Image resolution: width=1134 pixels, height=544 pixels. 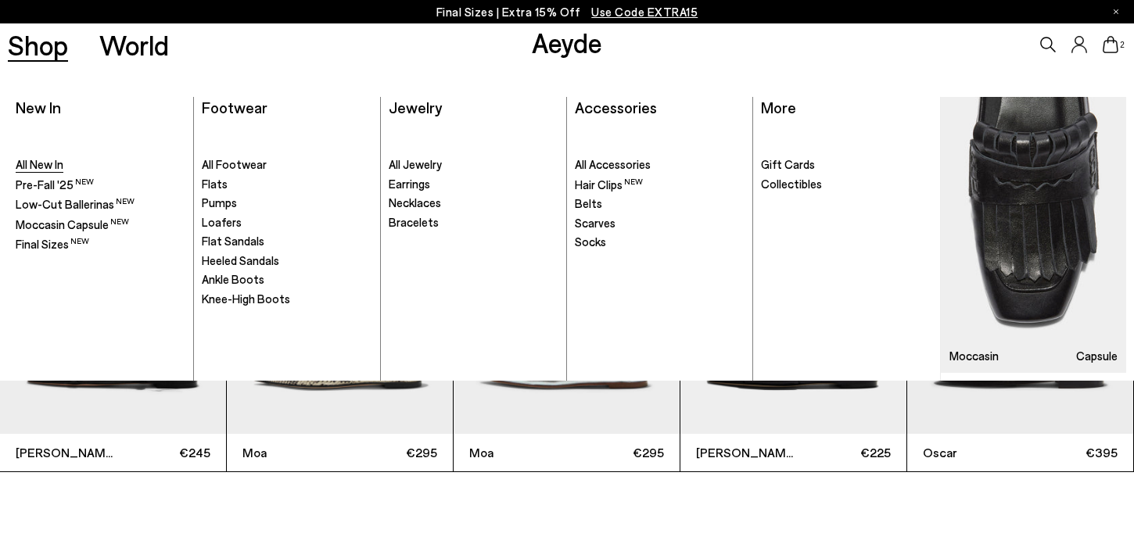 I want to click on a: Pre-Fall '25, so click(x=100, y=185).